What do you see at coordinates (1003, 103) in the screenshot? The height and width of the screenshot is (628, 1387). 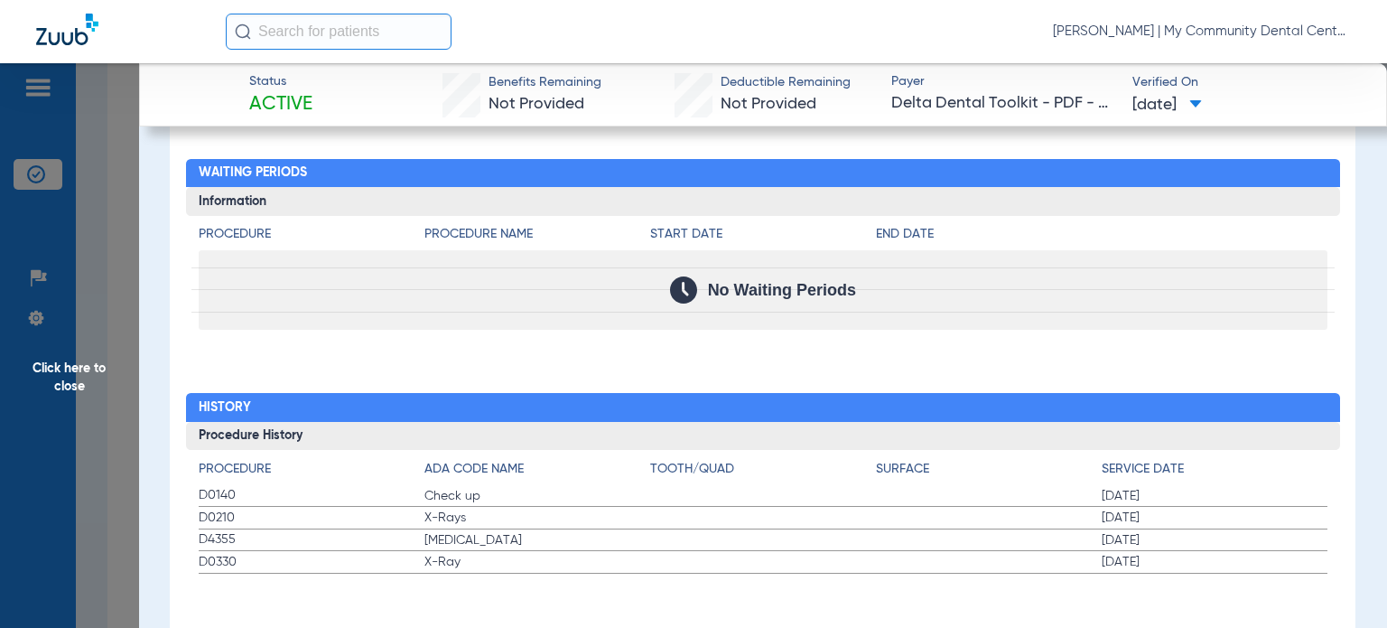 I see `span: Delta Dental Toolkit - PDF - Bot` at bounding box center [1003, 103].